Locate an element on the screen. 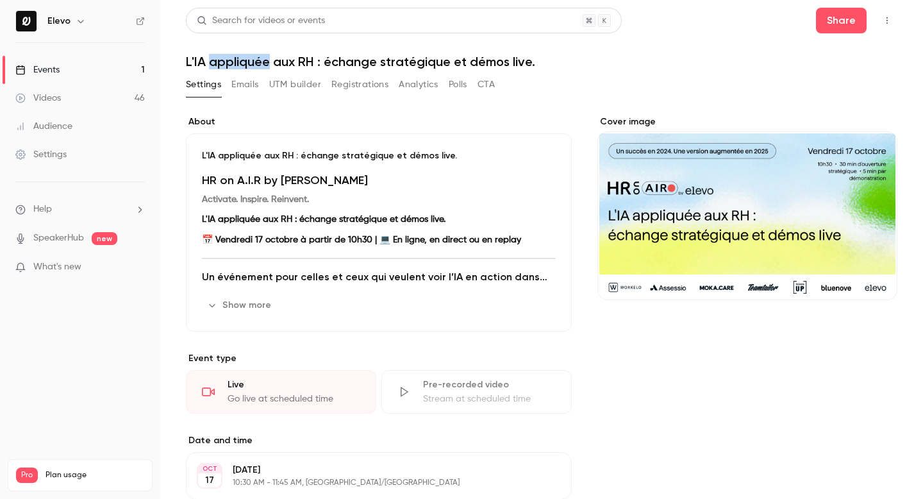 The height and width of the screenshot is (499, 923). label: Cover image is located at coordinates (748, 122).